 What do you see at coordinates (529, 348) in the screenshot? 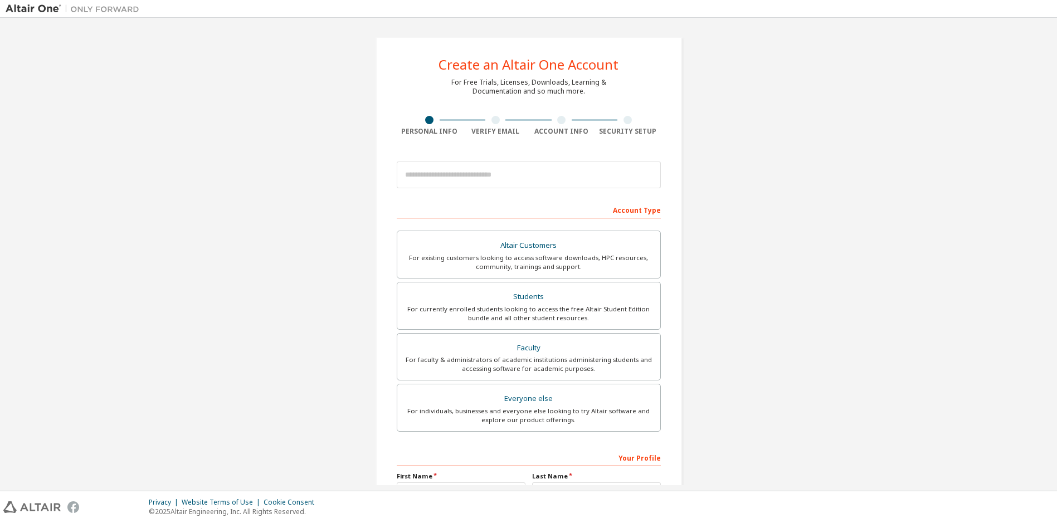
I see `div: Faculty` at bounding box center [529, 348].